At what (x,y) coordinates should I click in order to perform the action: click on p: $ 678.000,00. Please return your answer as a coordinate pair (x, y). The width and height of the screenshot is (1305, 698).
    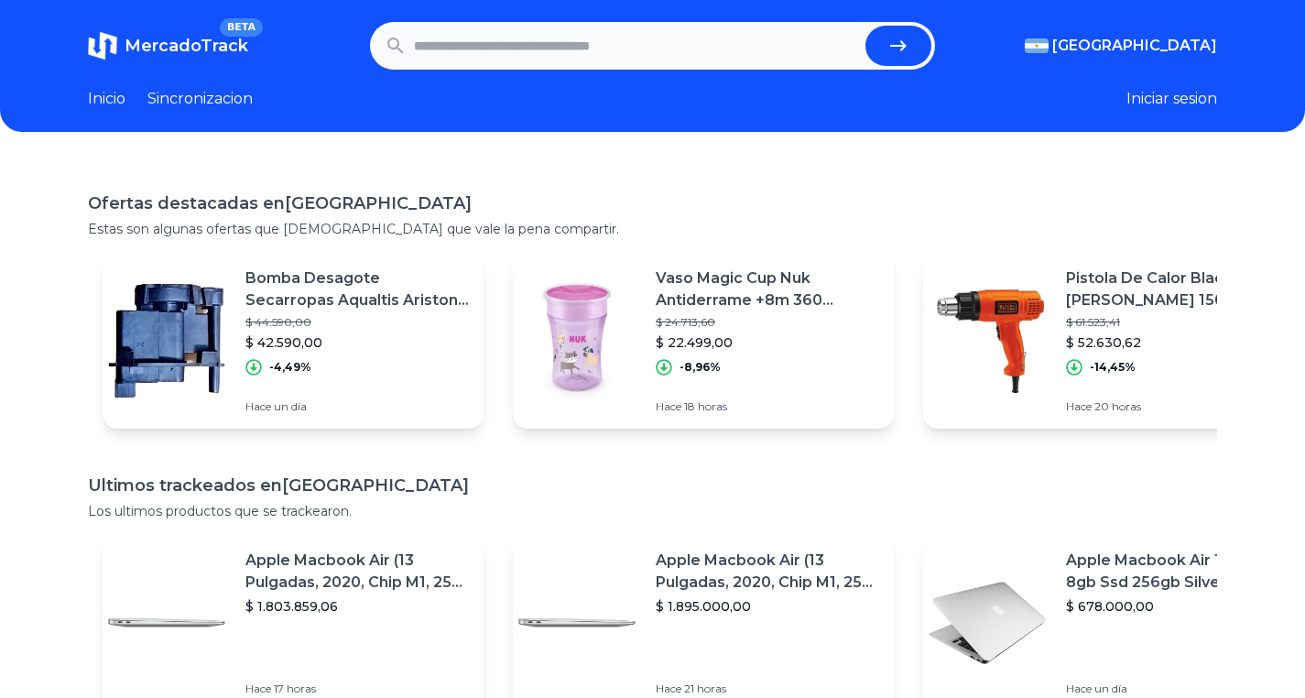
    Looking at the image, I should click on (1177, 606).